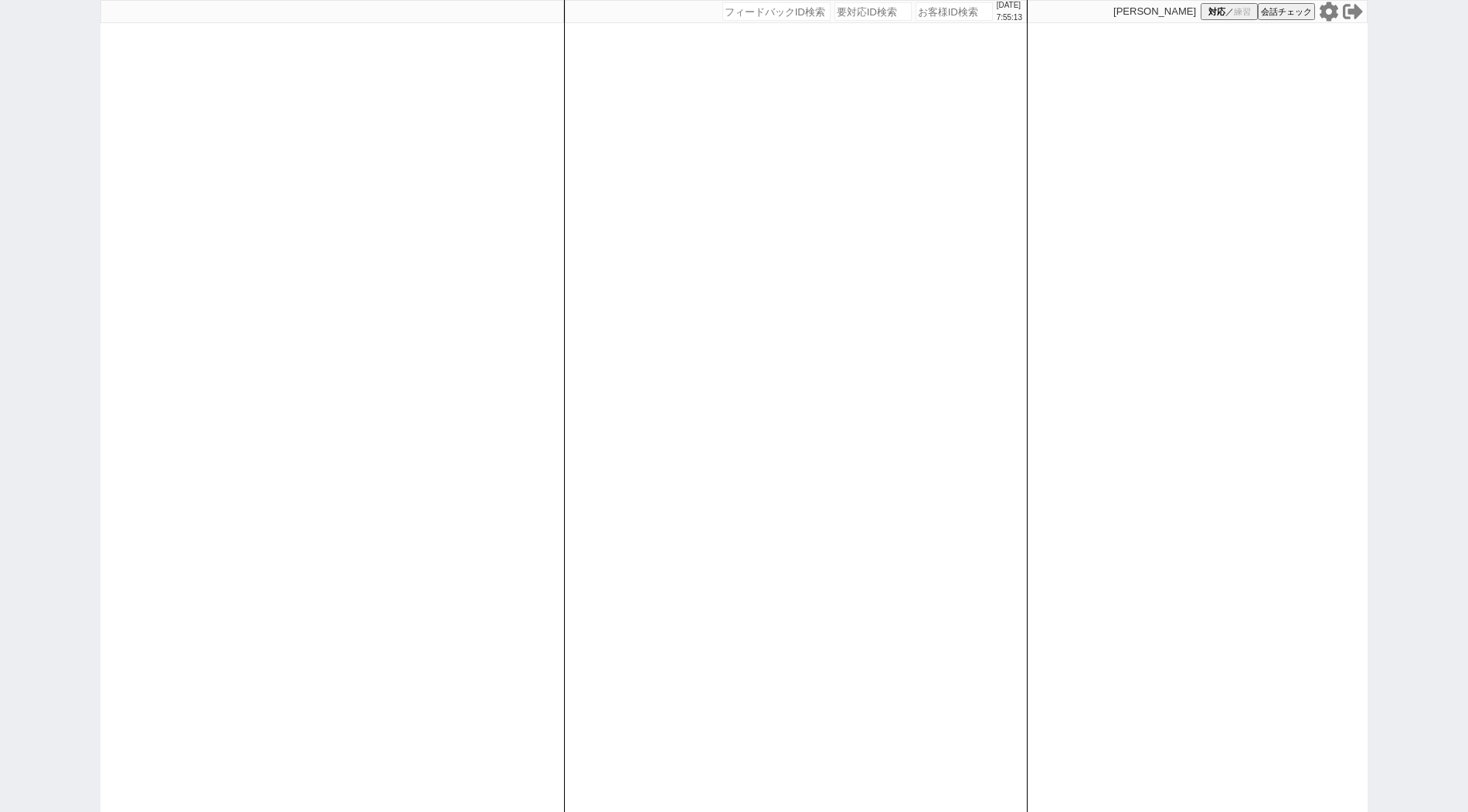 This screenshot has height=812, width=1468. What do you see at coordinates (1229, 12) in the screenshot?
I see `button: 対応／練習` at bounding box center [1229, 12].